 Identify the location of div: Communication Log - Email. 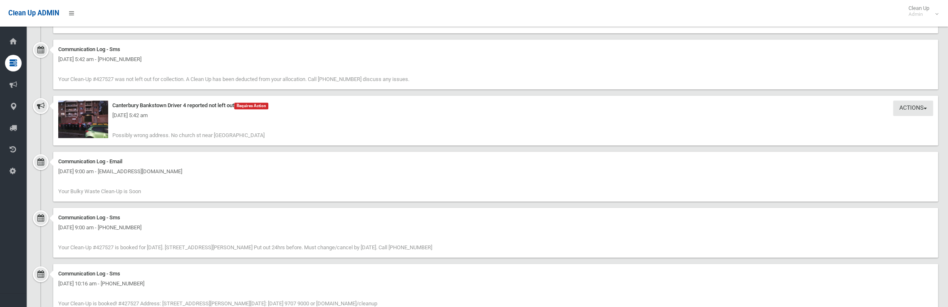
(495, 162).